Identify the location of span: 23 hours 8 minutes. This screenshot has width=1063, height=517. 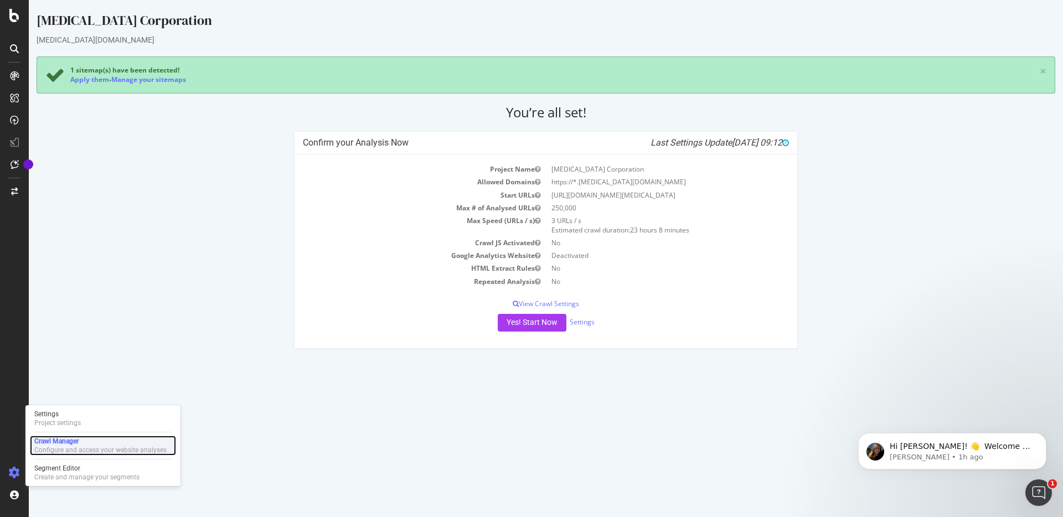
(631, 230).